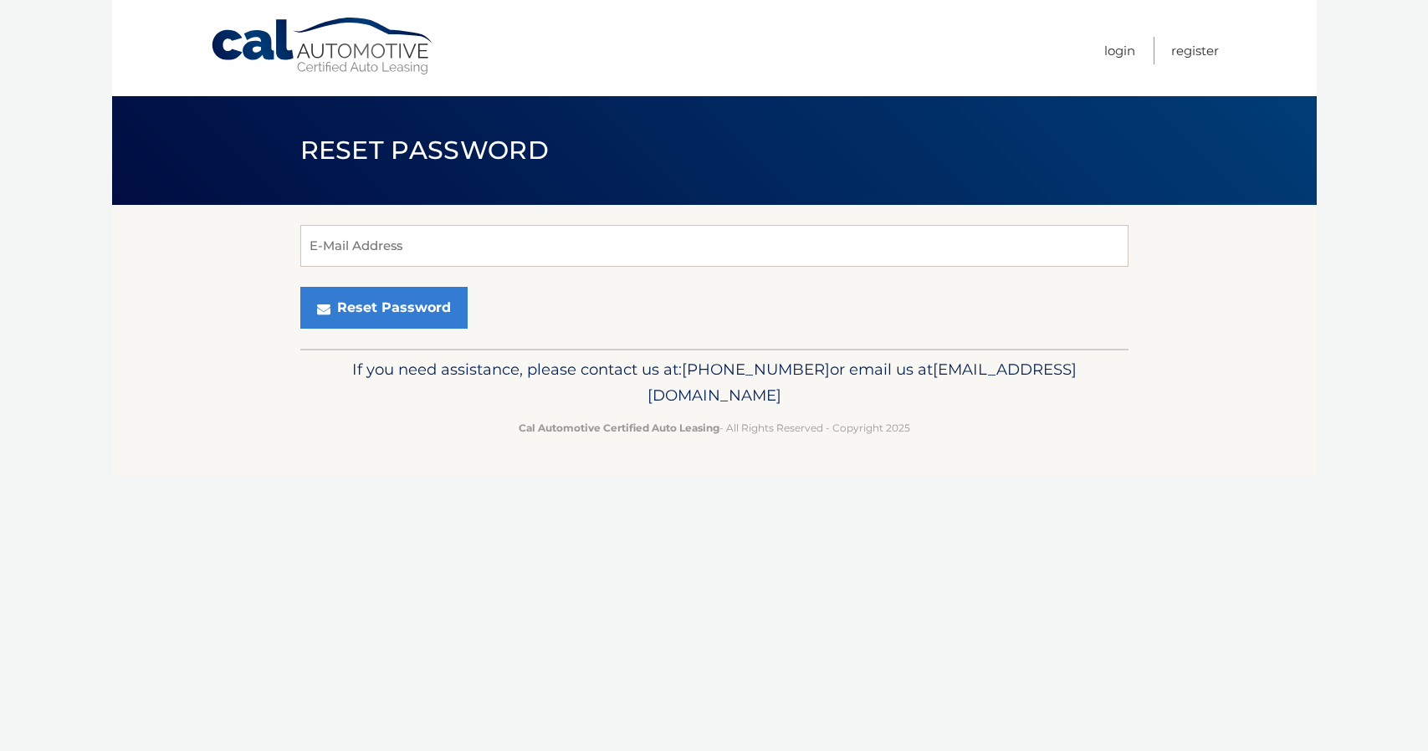 Image resolution: width=1428 pixels, height=751 pixels. Describe the element at coordinates (715, 428) in the screenshot. I see `p: - All Rights Reserved - Copyright 2025` at that location.